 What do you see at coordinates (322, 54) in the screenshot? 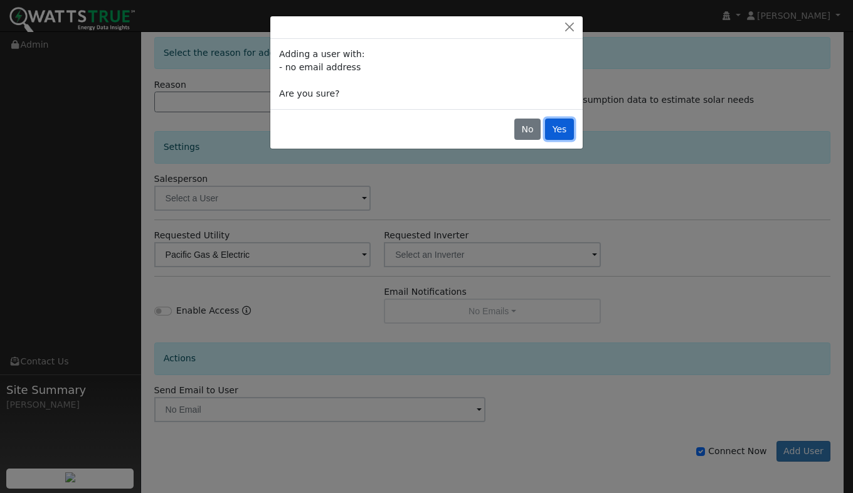
I see `span: Adding a user with:` at bounding box center [322, 54].